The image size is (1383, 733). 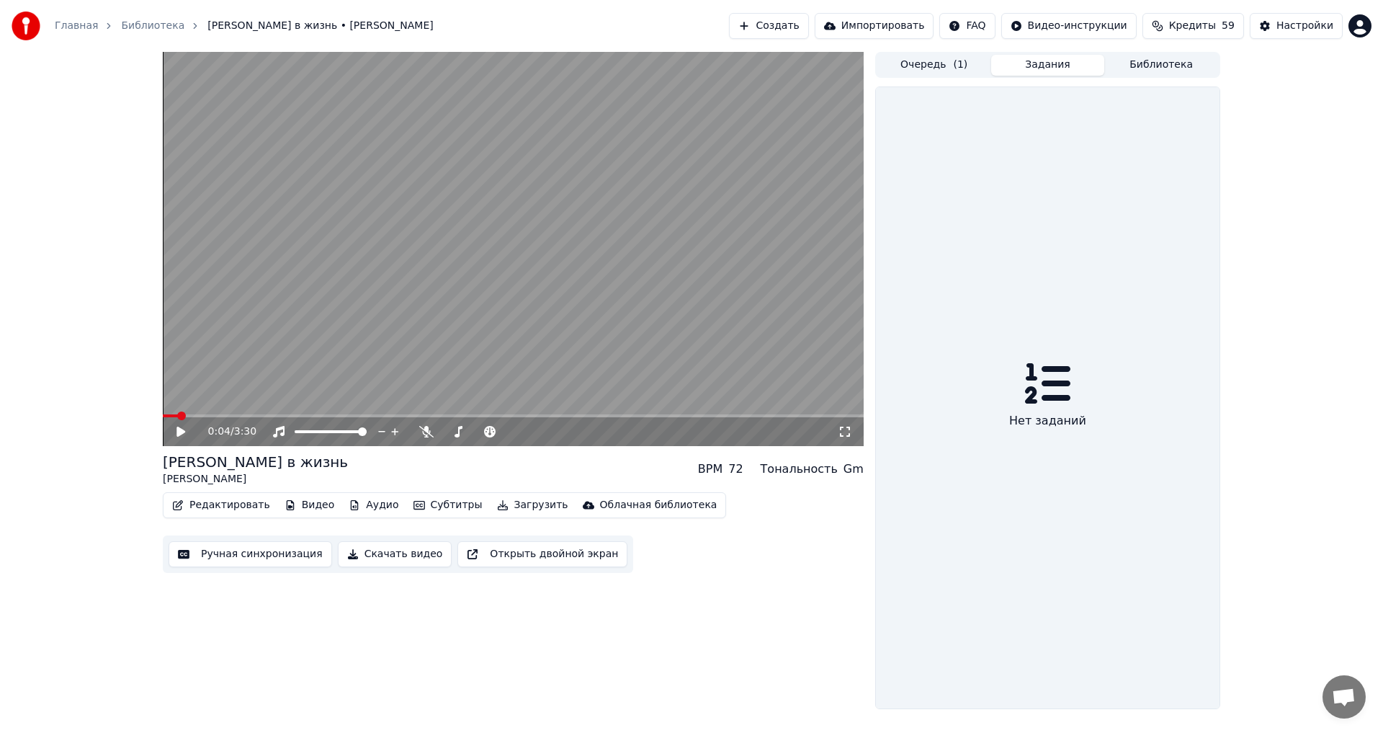 What do you see at coordinates (710, 469) in the screenshot?
I see `div: BPM` at bounding box center [710, 469].